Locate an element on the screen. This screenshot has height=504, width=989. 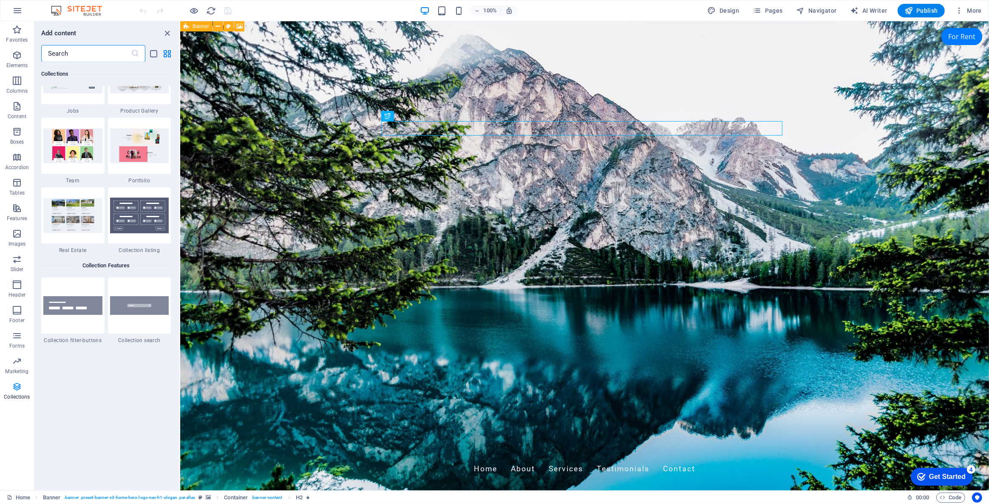
p: Elements is located at coordinates (17, 65).